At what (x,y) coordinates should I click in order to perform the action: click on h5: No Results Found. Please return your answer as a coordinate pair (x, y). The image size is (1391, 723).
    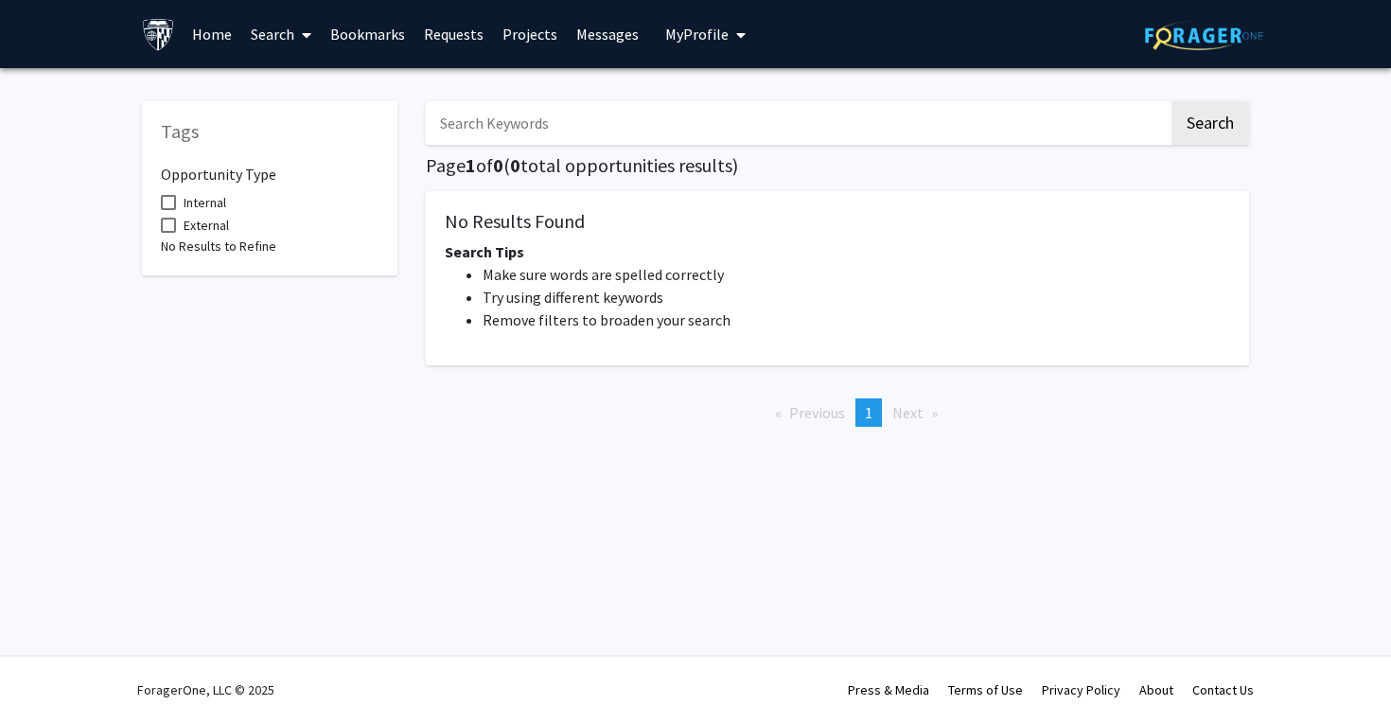
    Looking at the image, I should click on (837, 221).